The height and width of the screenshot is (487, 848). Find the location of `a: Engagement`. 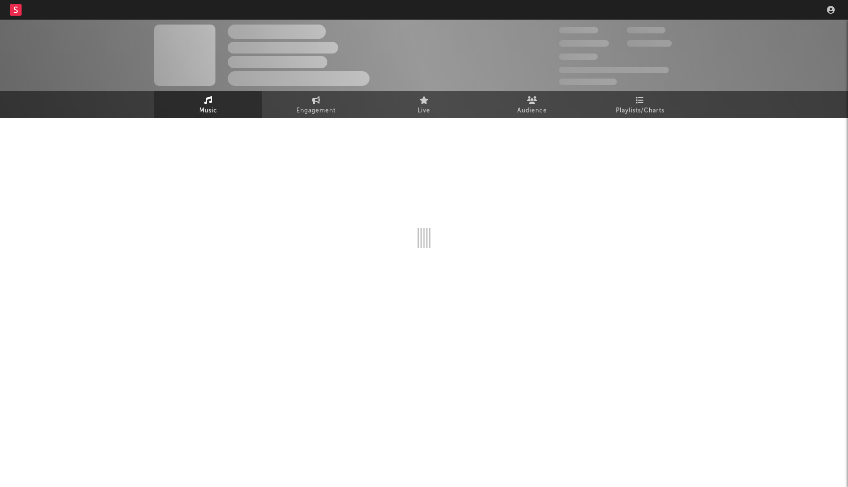

a: Engagement is located at coordinates (316, 104).